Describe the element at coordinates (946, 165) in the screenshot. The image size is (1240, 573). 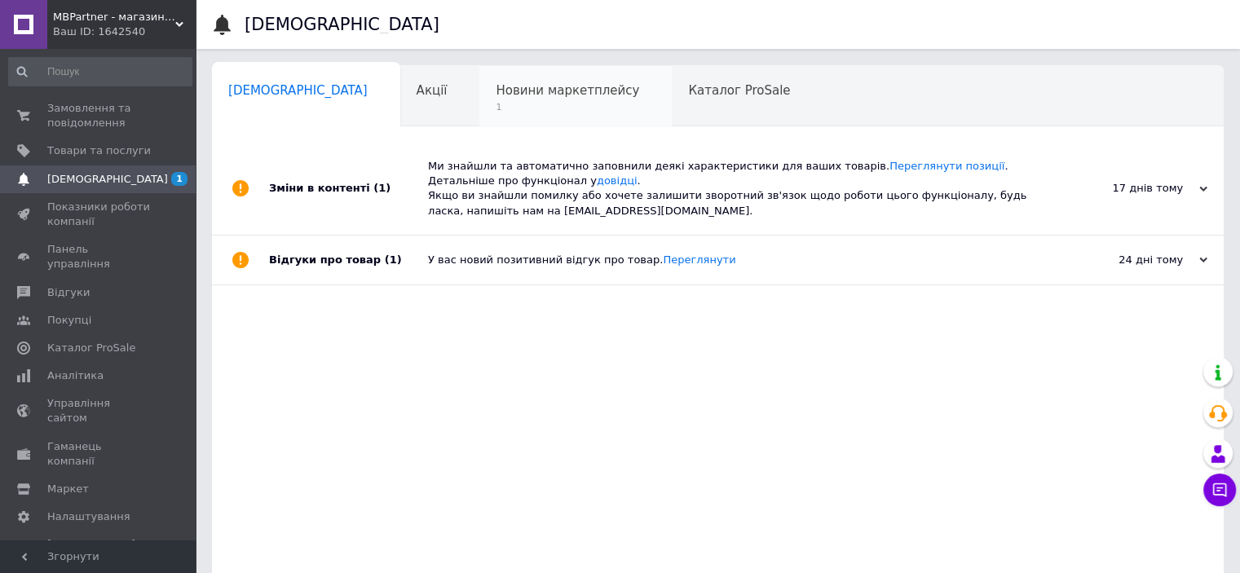
I see `a: Переглянути позиції` at that location.